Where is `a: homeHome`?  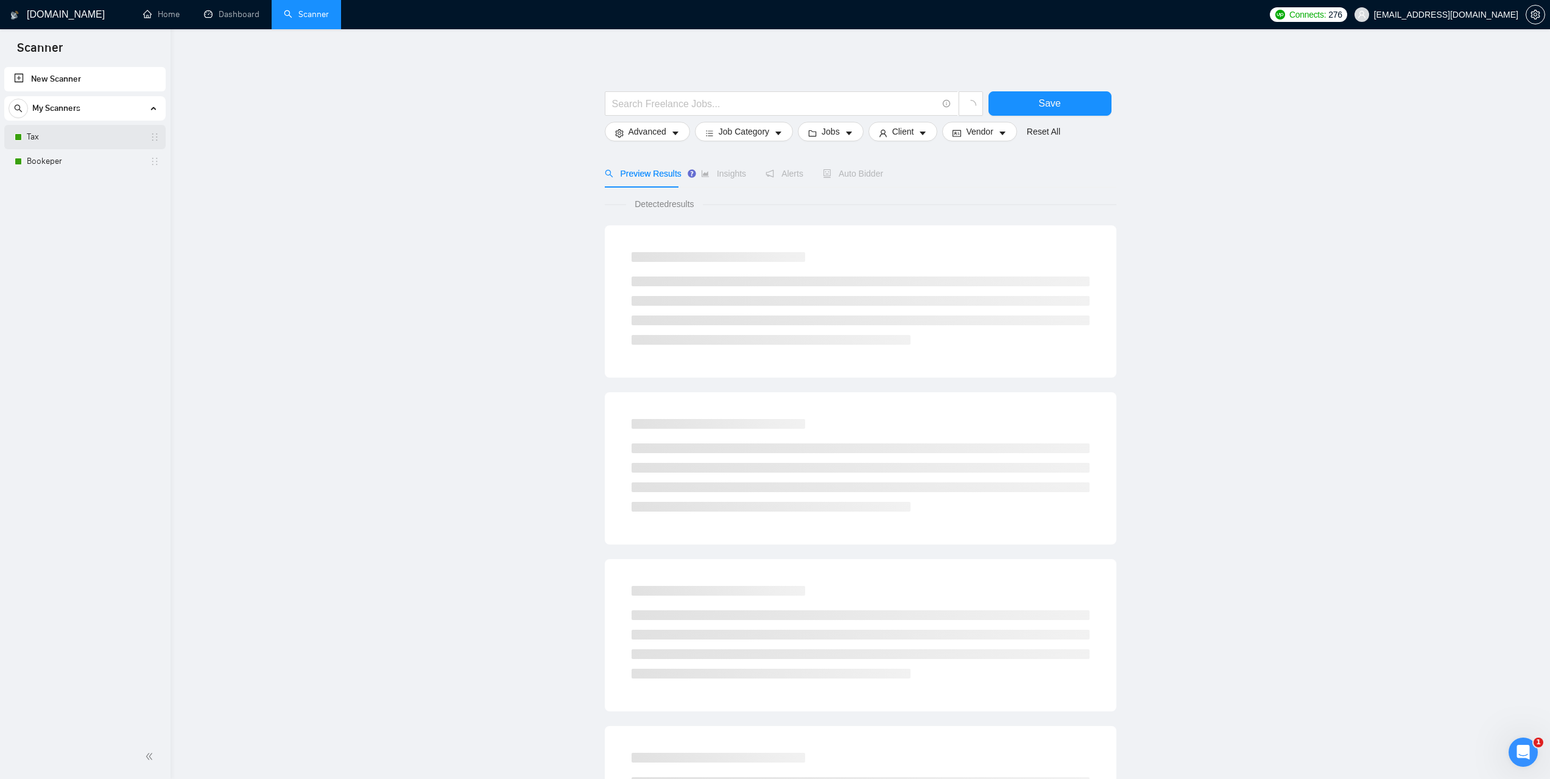
a: homeHome is located at coordinates (161, 14).